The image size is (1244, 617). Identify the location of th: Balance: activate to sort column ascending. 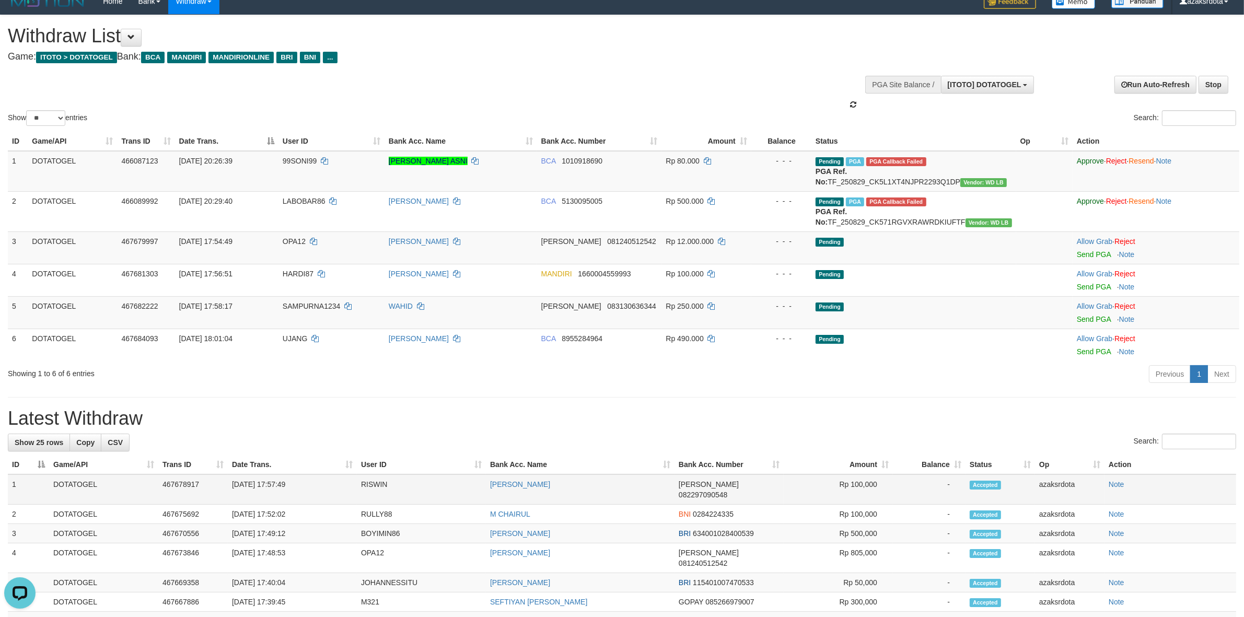
(929, 464).